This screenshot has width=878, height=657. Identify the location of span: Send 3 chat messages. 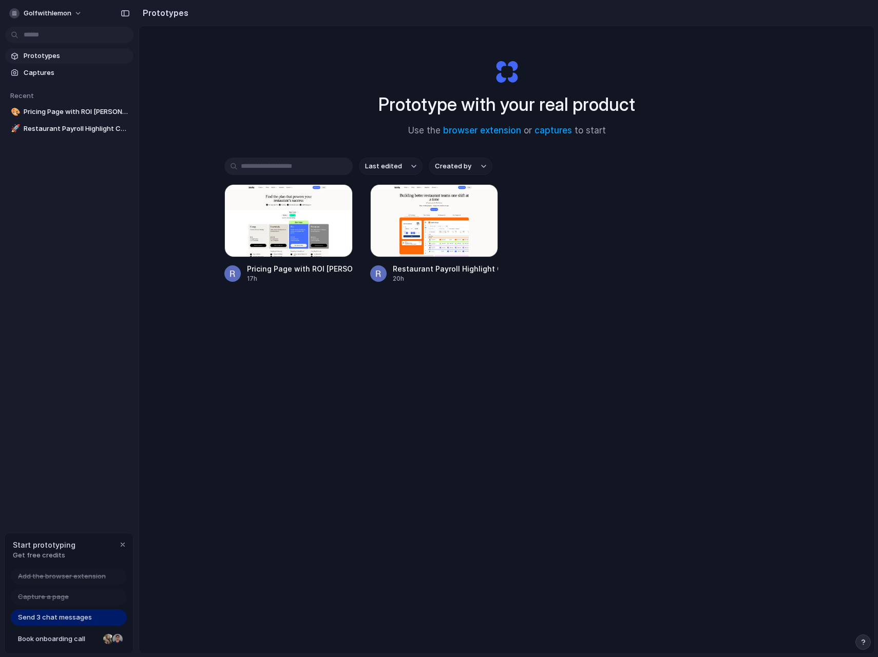
(55, 618).